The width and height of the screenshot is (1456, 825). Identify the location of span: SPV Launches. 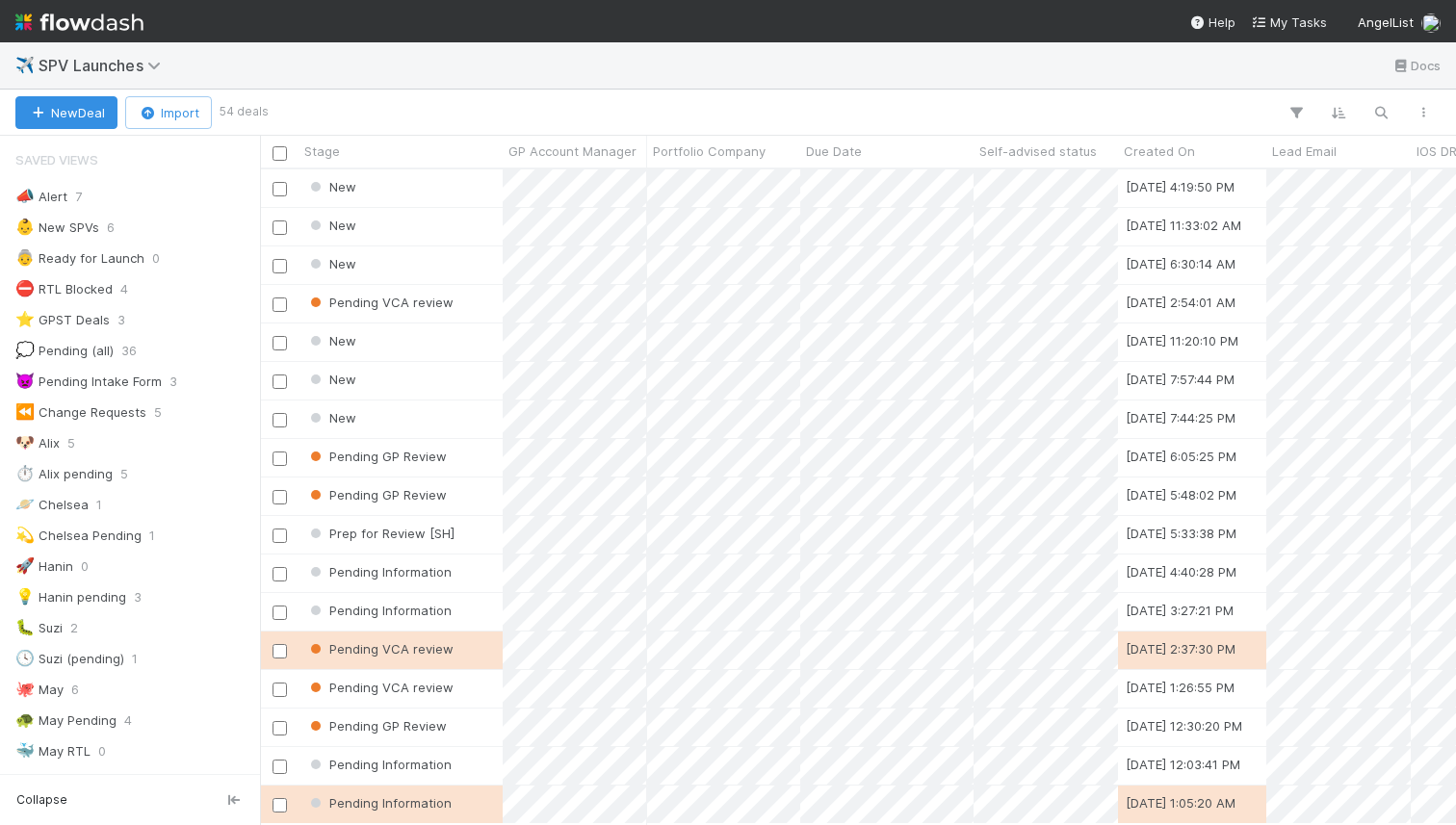
(104, 66).